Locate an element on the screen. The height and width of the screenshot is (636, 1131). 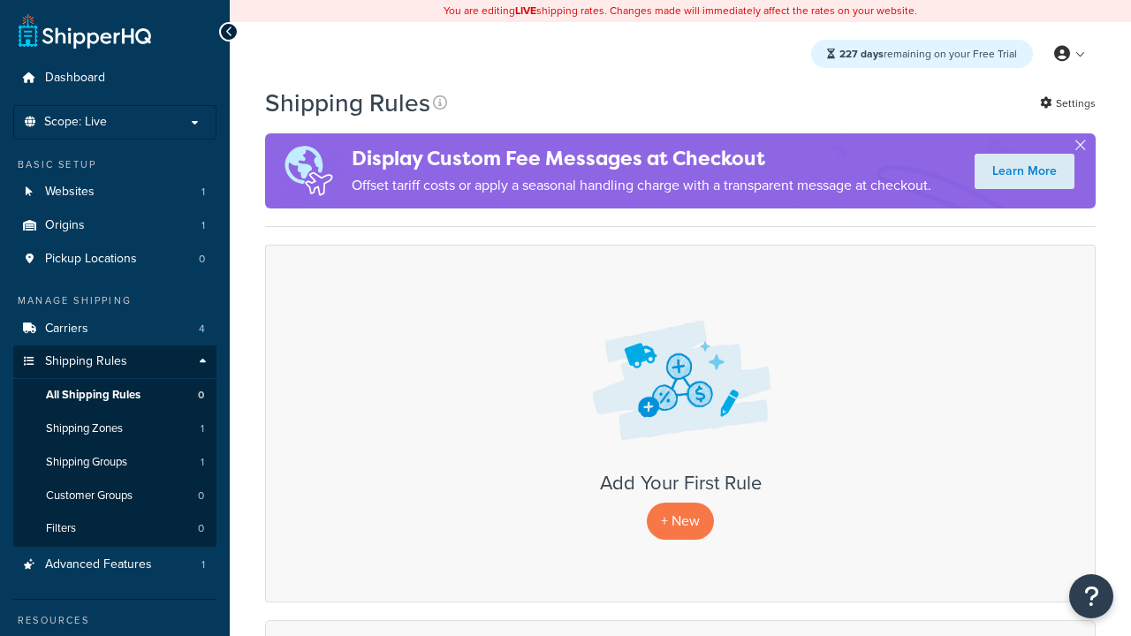
h4: Display Custom Fee Messages at Checkout is located at coordinates (642, 158).